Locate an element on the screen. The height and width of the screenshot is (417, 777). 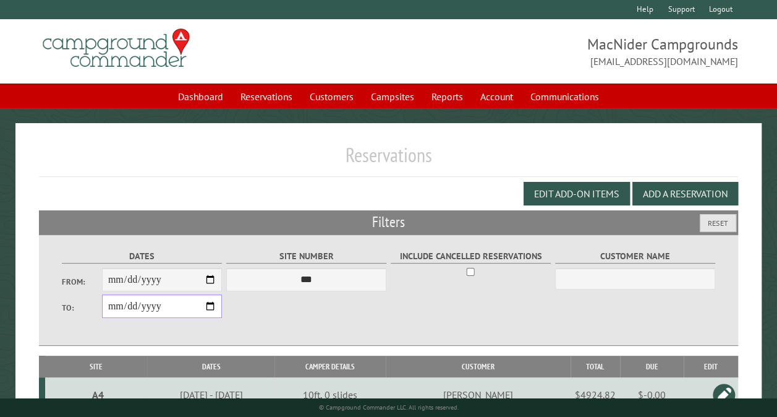
a: Customers is located at coordinates (332, 96).